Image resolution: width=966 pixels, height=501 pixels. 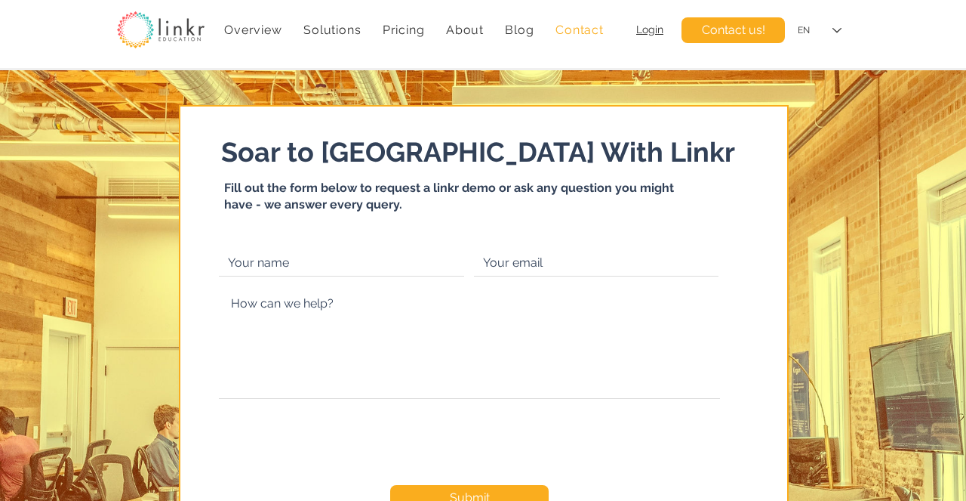 What do you see at coordinates (650, 29) in the screenshot?
I see `a: Login` at bounding box center [650, 29].